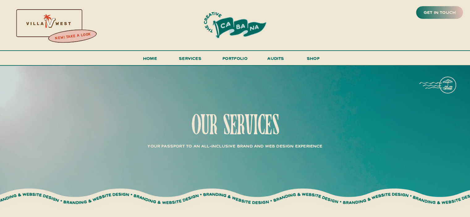 The width and height of the screenshot is (470, 217). I want to click on h3: audits, so click(276, 60).